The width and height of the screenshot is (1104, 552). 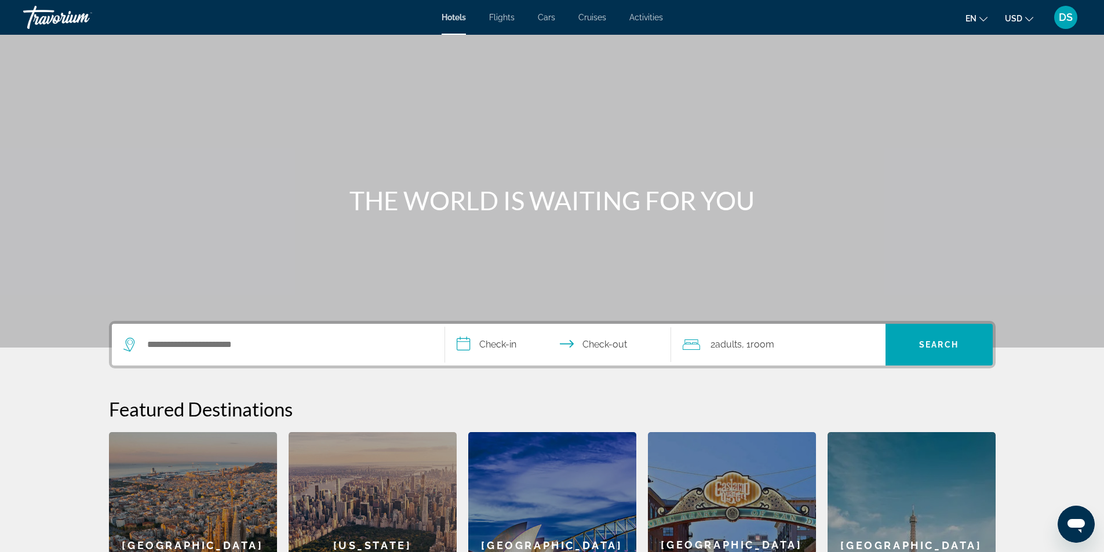 I want to click on button: Travelers: 2 adults, 0 children, so click(x=778, y=345).